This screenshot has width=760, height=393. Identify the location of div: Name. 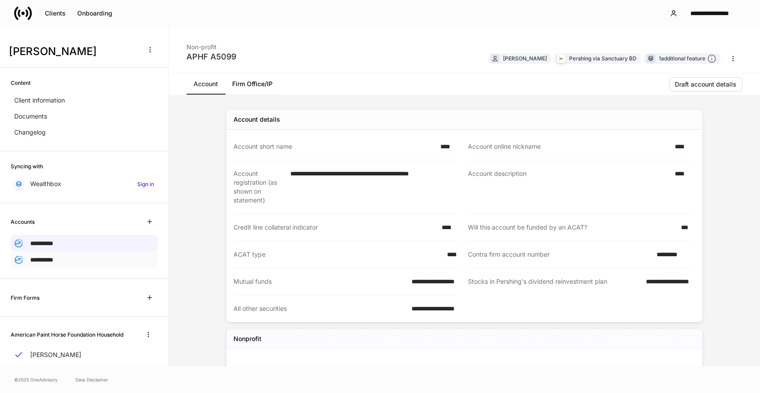
(349, 369).